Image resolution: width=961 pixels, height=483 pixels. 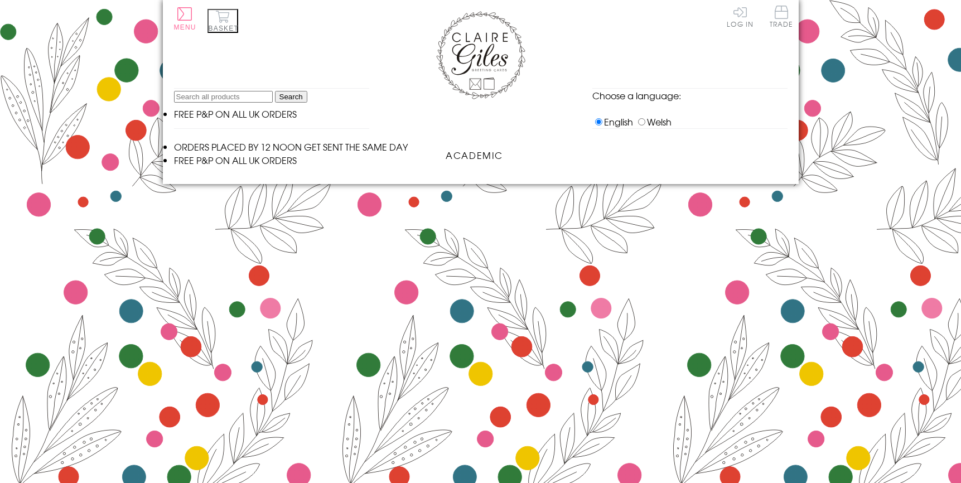 What do you see at coordinates (474, 155) in the screenshot?
I see `span: Academic` at bounding box center [474, 155].